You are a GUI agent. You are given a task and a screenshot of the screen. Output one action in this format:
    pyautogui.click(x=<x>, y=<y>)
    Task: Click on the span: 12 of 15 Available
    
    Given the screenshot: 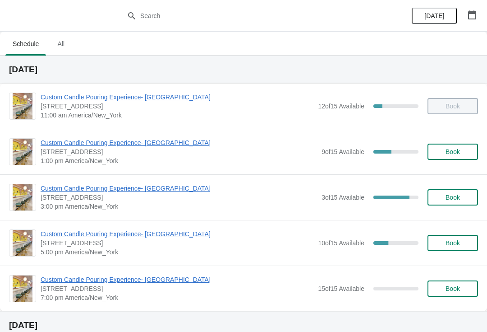 What is the action you would take?
    pyautogui.click(x=341, y=106)
    